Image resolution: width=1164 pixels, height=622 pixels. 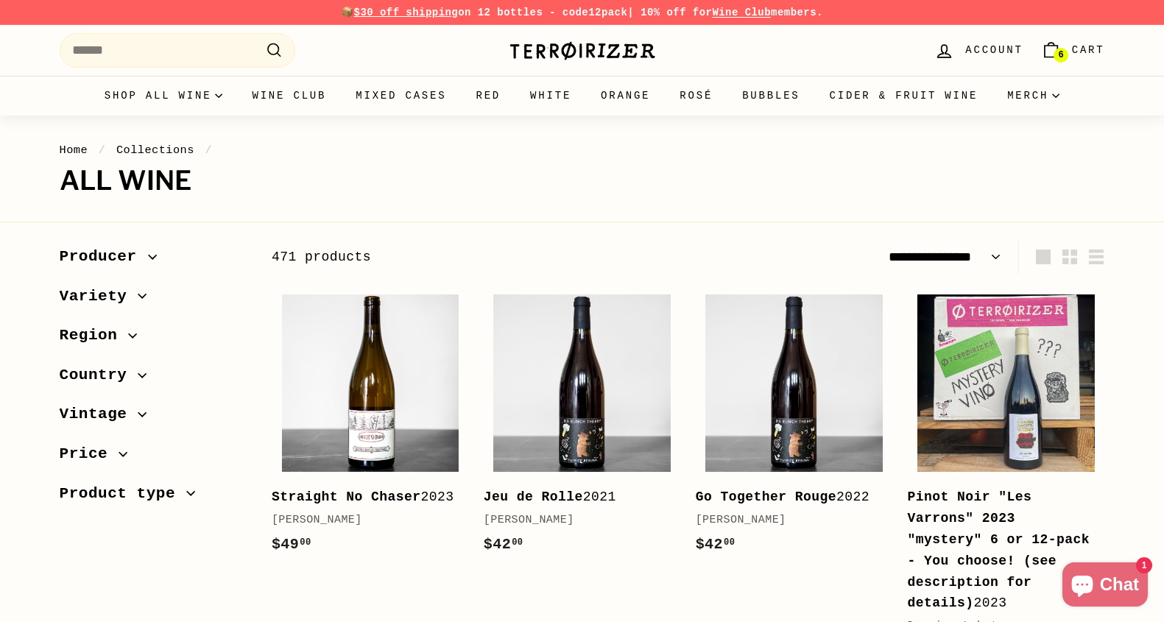 What do you see at coordinates (89, 454) in the screenshot?
I see `span: Price` at bounding box center [89, 454].